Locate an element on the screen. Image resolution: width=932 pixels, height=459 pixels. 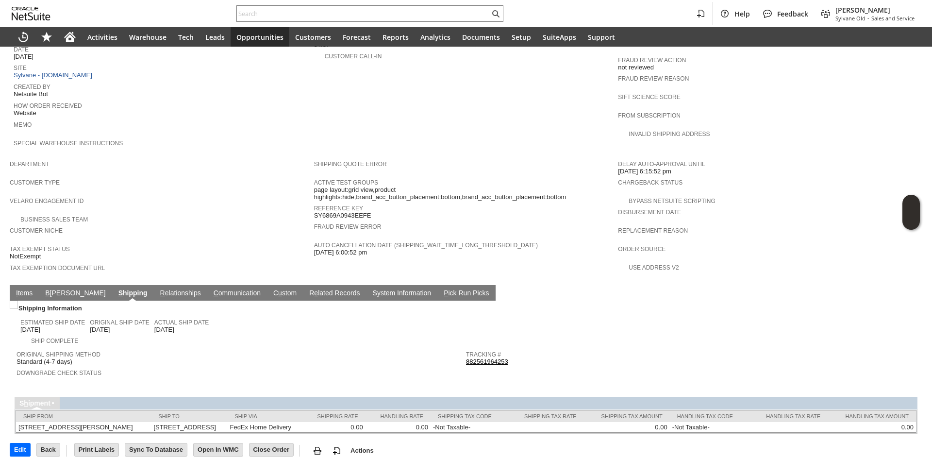
svg: Shortcuts is located at coordinates (47, 37).